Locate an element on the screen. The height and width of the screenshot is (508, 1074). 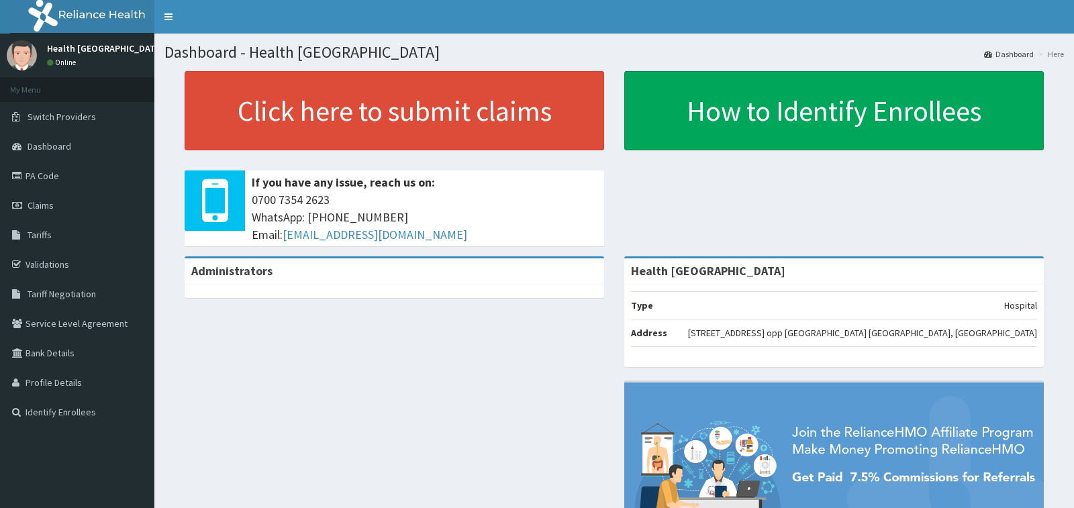
b: Type is located at coordinates (642, 305).